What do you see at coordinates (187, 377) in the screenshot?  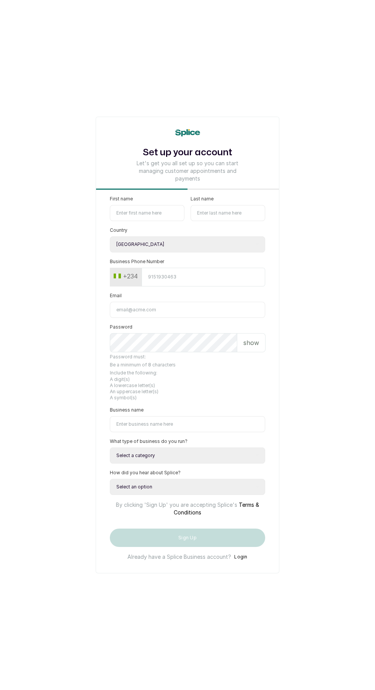 I see `span: Password must: Be a minimum of 8 characters Include the following:` at bounding box center [187, 377].